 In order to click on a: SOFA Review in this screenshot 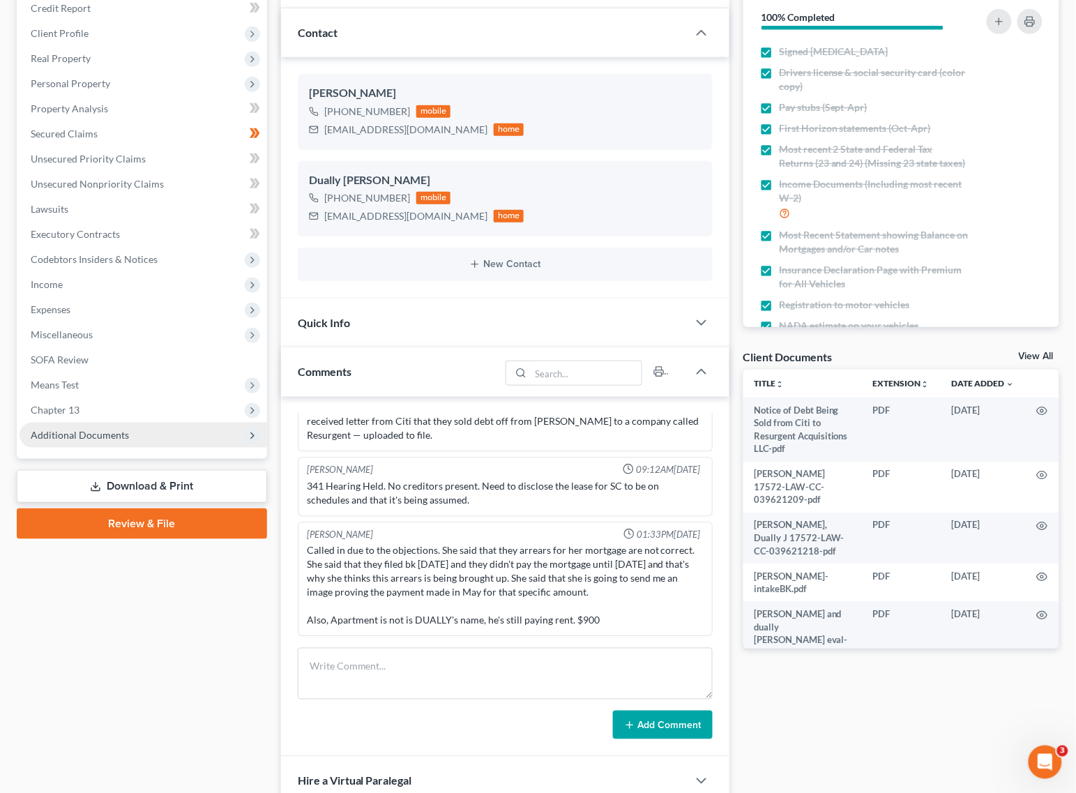, I will do `click(143, 360)`.